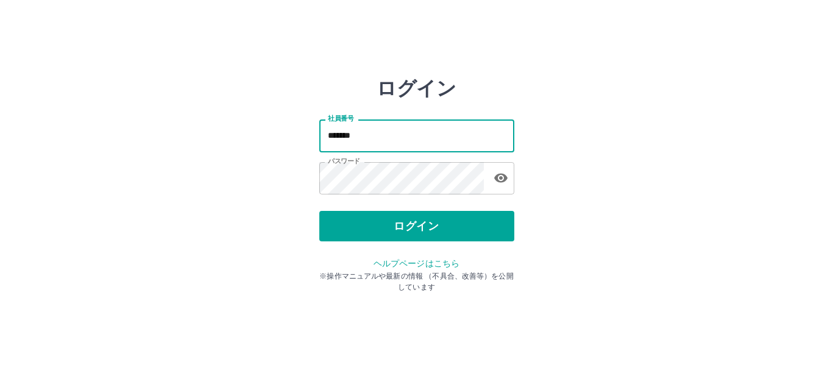 This screenshot has width=833, height=384. What do you see at coordinates (344, 161) in the screenshot?
I see `label: パスワード` at bounding box center [344, 161].